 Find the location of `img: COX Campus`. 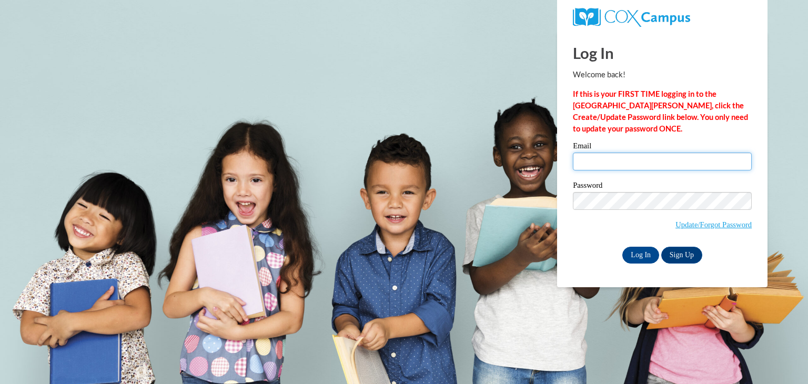

img: COX Campus is located at coordinates (631, 17).